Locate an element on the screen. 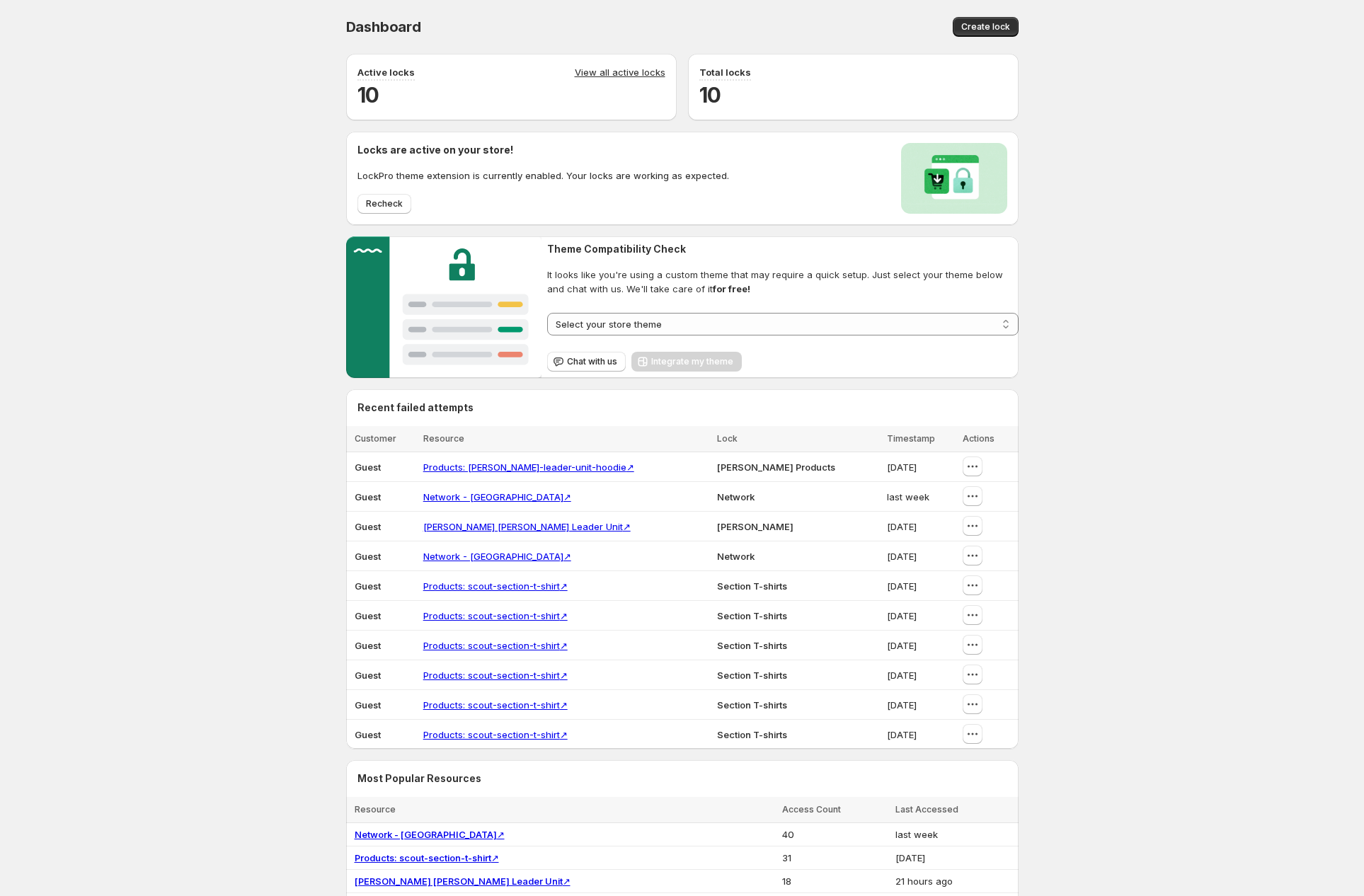 The width and height of the screenshot is (1364, 896). strong: for free! is located at coordinates (731, 289).